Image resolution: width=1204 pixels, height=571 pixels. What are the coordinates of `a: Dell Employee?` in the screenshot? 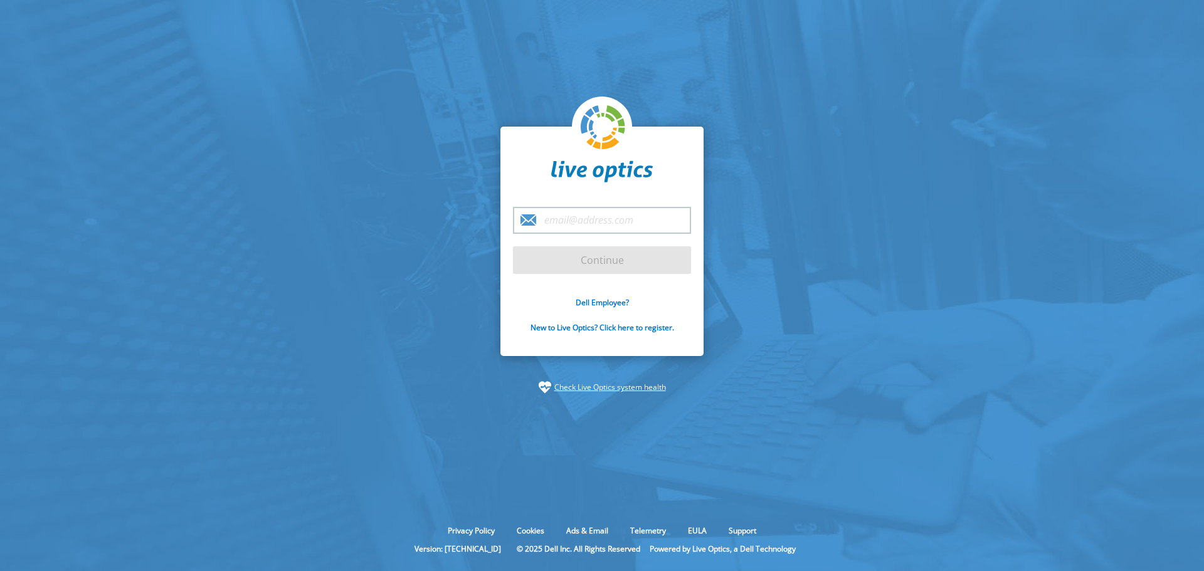 It's located at (602, 302).